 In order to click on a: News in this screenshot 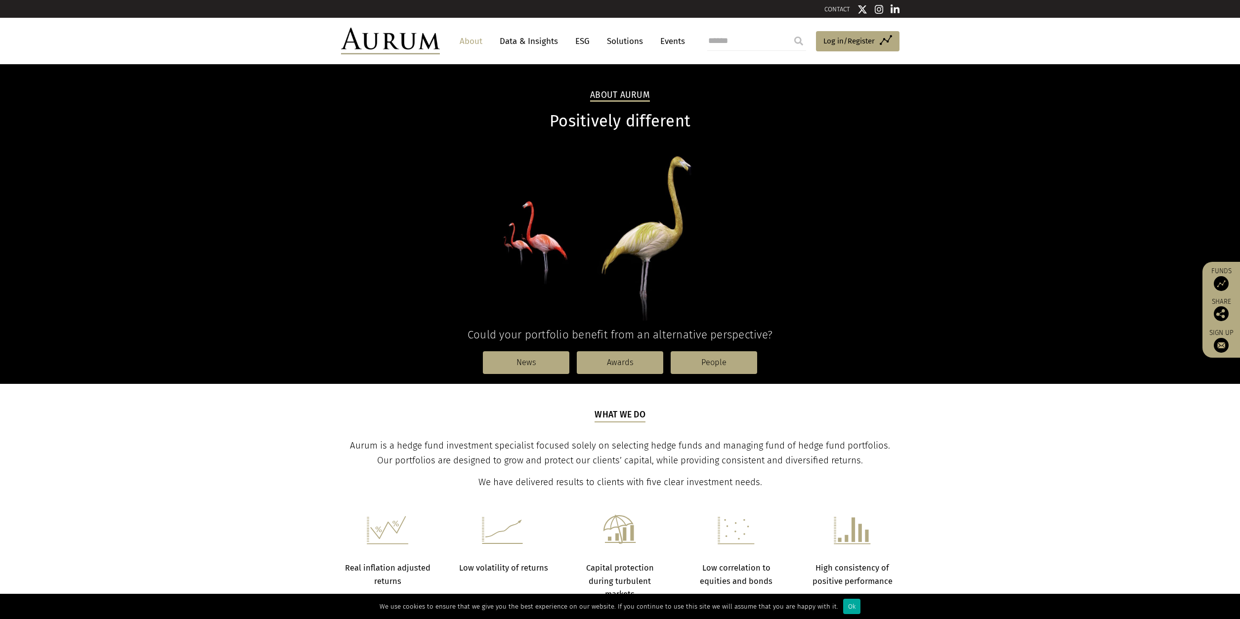, I will do `click(526, 363)`.